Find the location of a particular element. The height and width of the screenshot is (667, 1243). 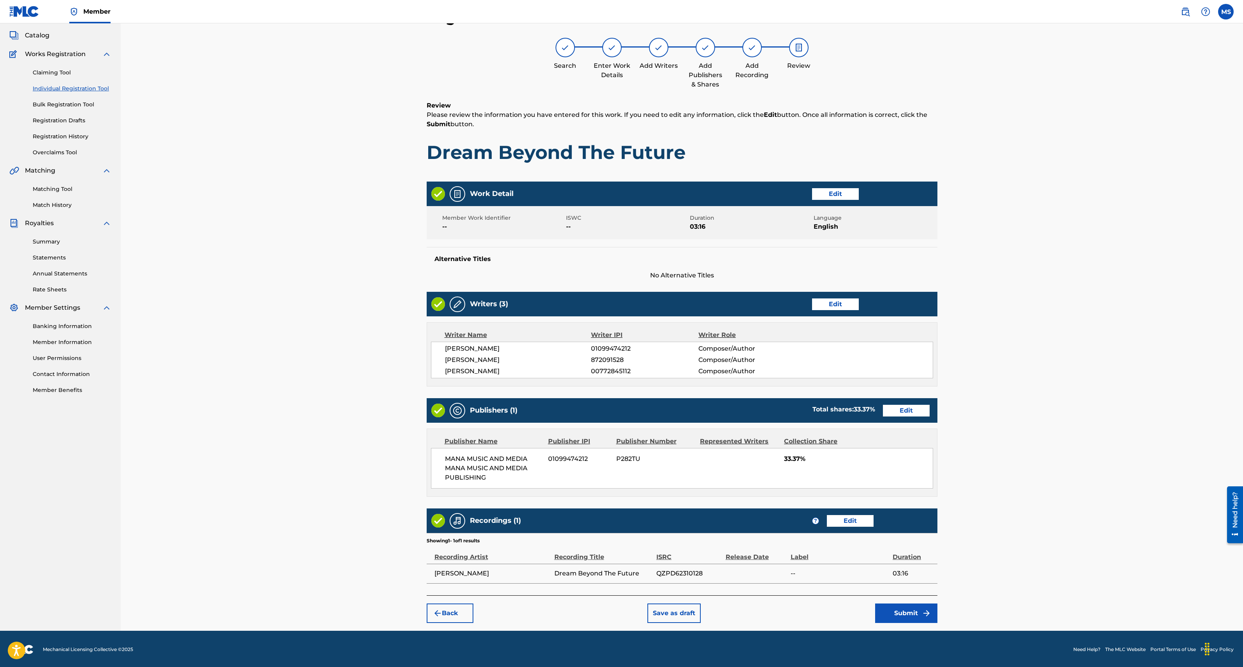

div: Publisher Number is located at coordinates (655, 441).